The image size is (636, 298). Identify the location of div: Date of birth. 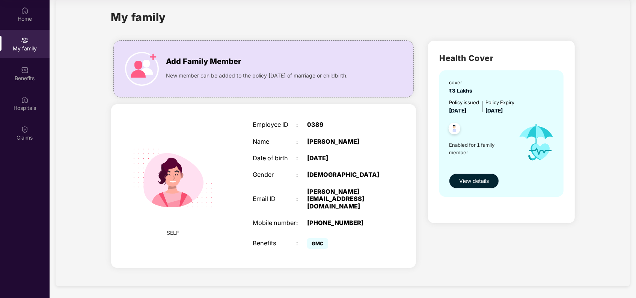
(275, 158).